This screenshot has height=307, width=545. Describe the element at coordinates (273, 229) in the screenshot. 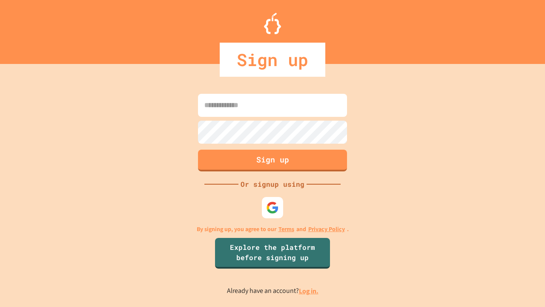

I see `p: By signing up, you agree to our and .` at that location.